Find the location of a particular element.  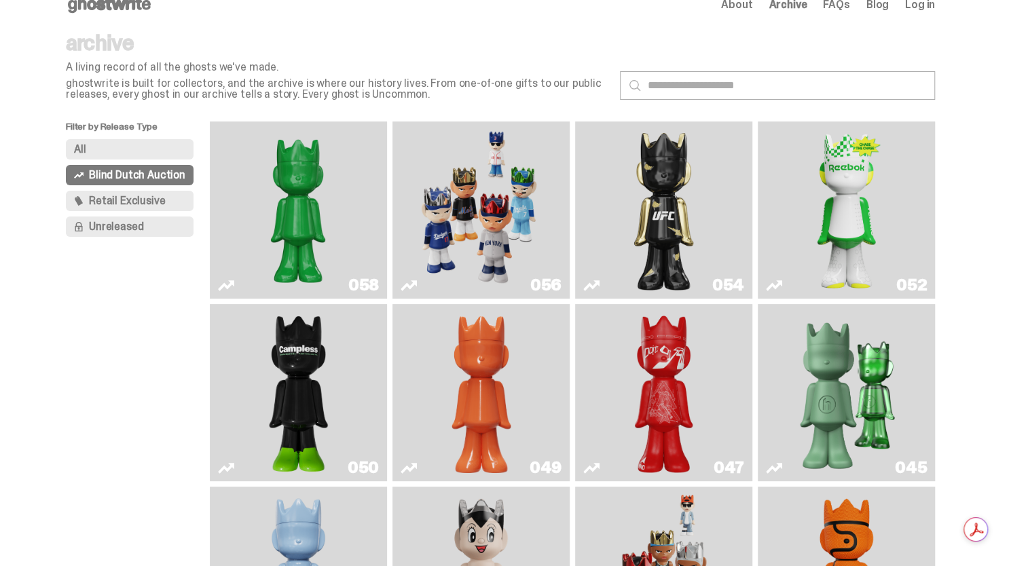

img: Court Victory is located at coordinates (847, 210).